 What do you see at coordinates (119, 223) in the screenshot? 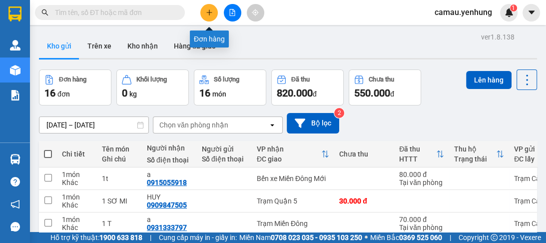
I see `div: 1 T` at bounding box center [119, 223].